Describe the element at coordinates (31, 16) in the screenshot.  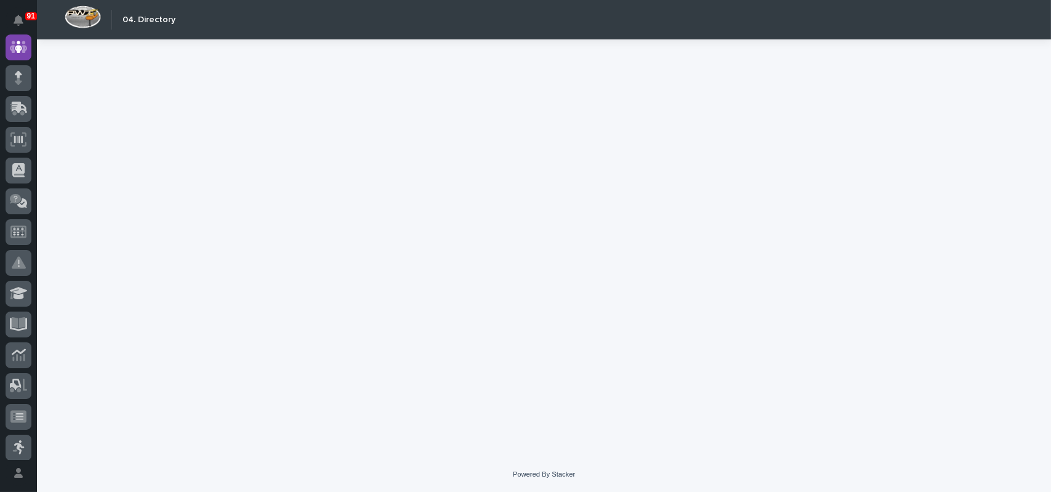
I see `p: 91` at that location.